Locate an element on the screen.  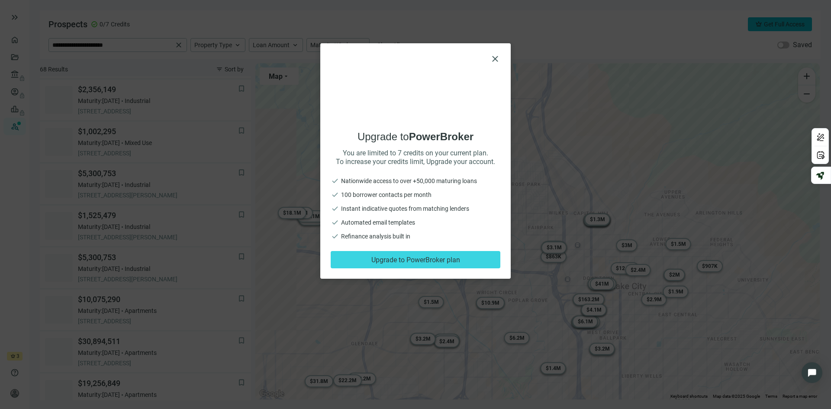
span: Upgrade to PowerBroker plan is located at coordinates (415, 260).